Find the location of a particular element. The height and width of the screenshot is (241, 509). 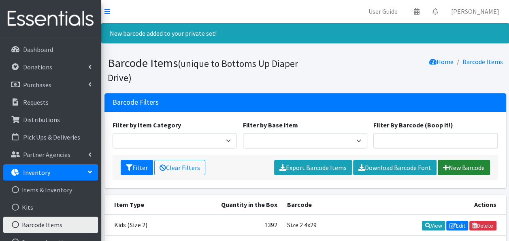

p: Donations is located at coordinates (38, 67).